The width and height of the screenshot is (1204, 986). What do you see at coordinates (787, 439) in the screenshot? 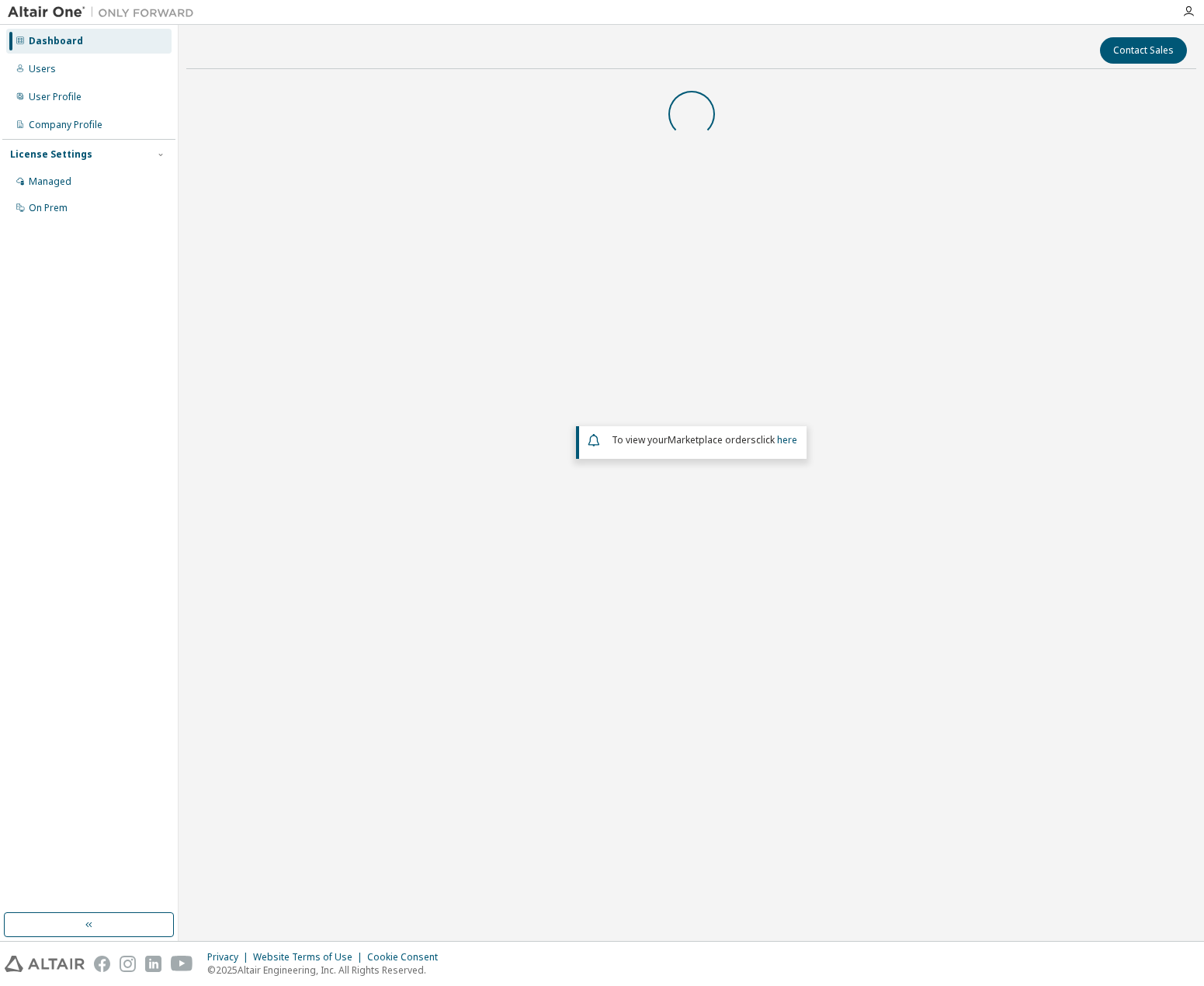
I see `a: here` at bounding box center [787, 439].